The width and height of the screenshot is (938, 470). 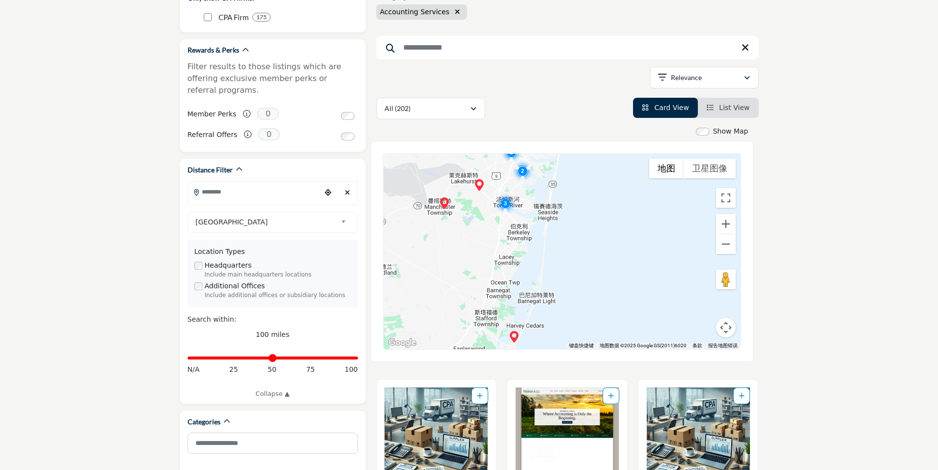 What do you see at coordinates (213, 134) in the screenshot?
I see `label: Referral Offers` at bounding box center [213, 134].